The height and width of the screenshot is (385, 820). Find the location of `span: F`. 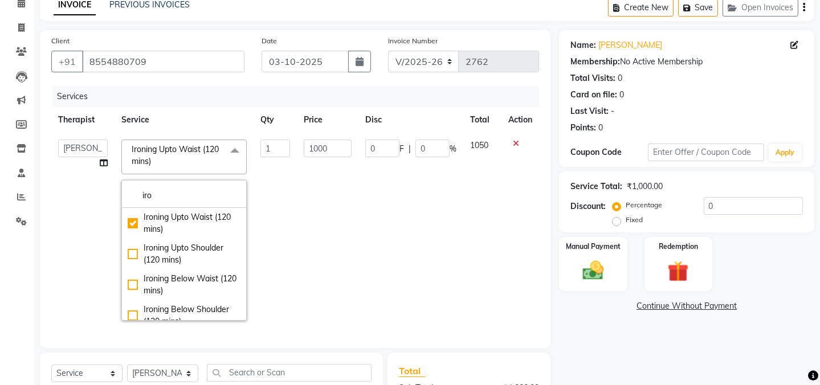

span: F is located at coordinates (402, 149).